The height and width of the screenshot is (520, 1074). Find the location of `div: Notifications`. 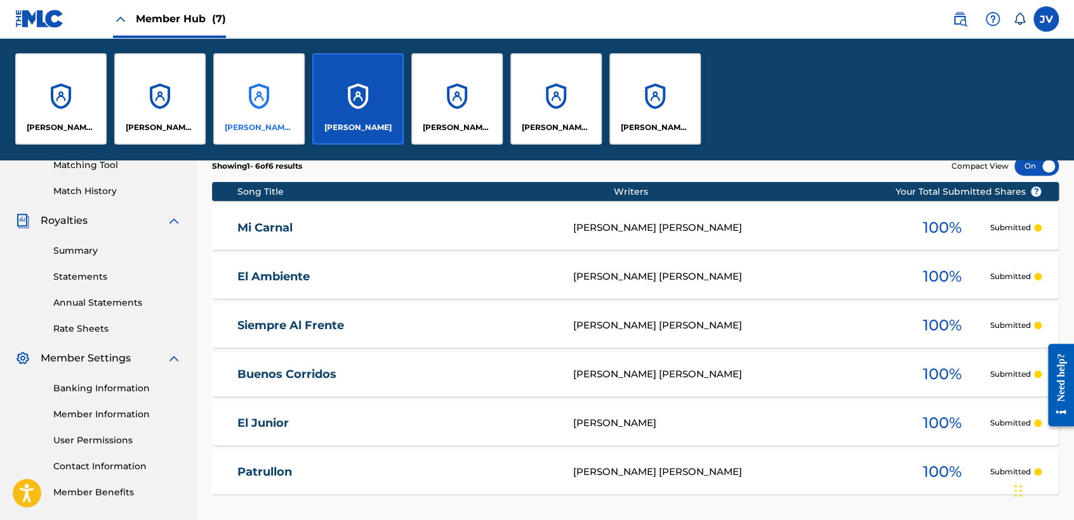

div: Notifications is located at coordinates (1019, 19).